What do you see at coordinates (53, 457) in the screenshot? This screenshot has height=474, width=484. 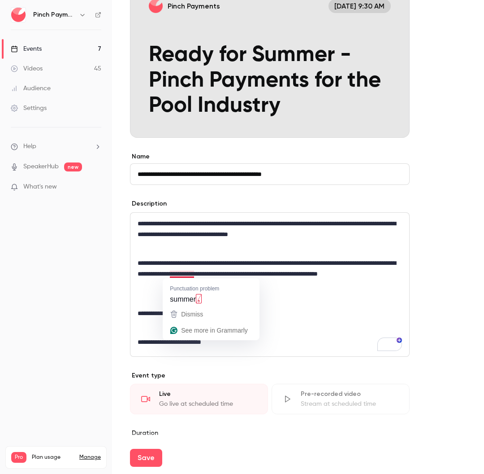 I see `span: Plan usage` at bounding box center [53, 457].